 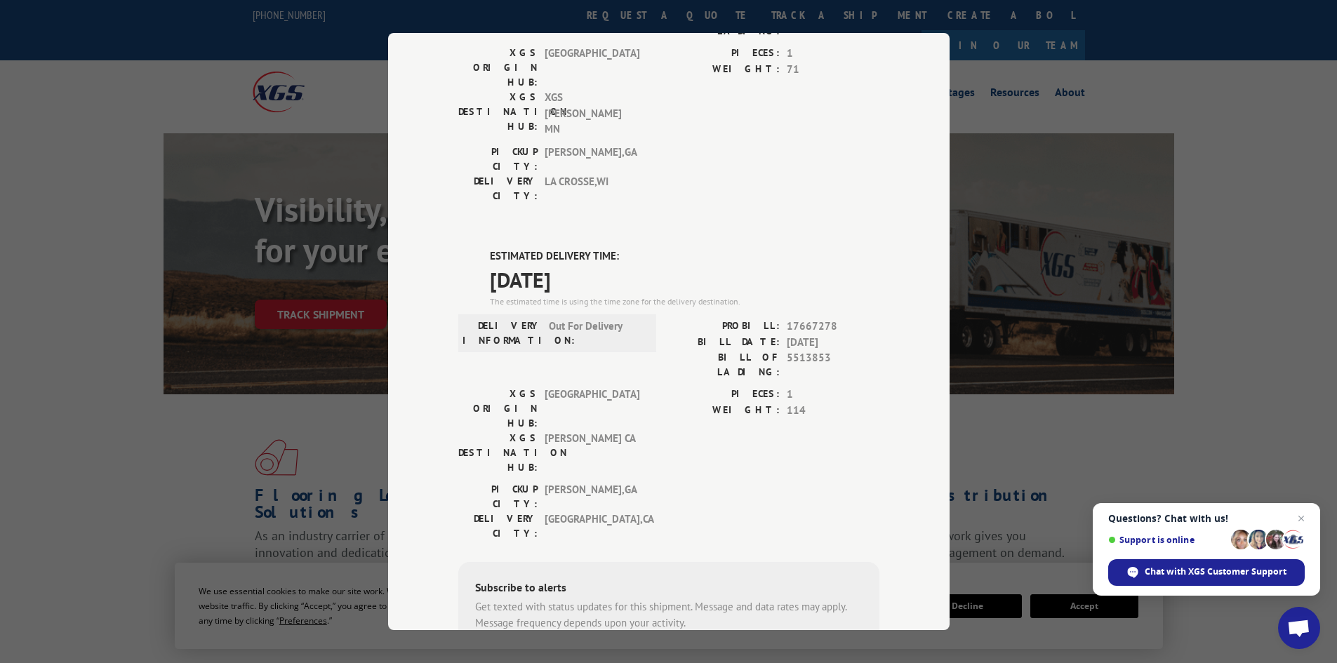 I want to click on span: LA CROSSE , WI, so click(x=592, y=189).